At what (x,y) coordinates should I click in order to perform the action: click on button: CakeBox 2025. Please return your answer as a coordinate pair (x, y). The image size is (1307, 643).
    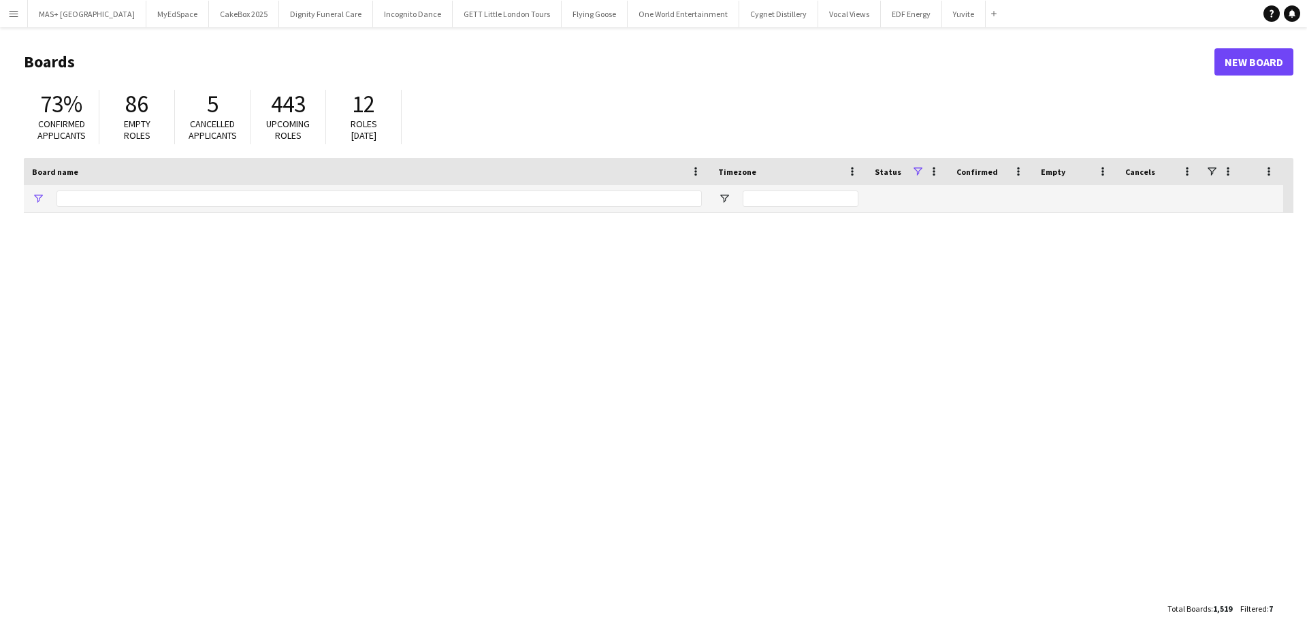
    Looking at the image, I should click on (244, 14).